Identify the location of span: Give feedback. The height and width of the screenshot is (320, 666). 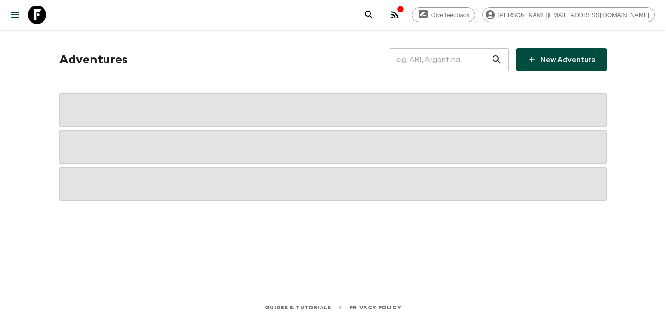
(450, 15).